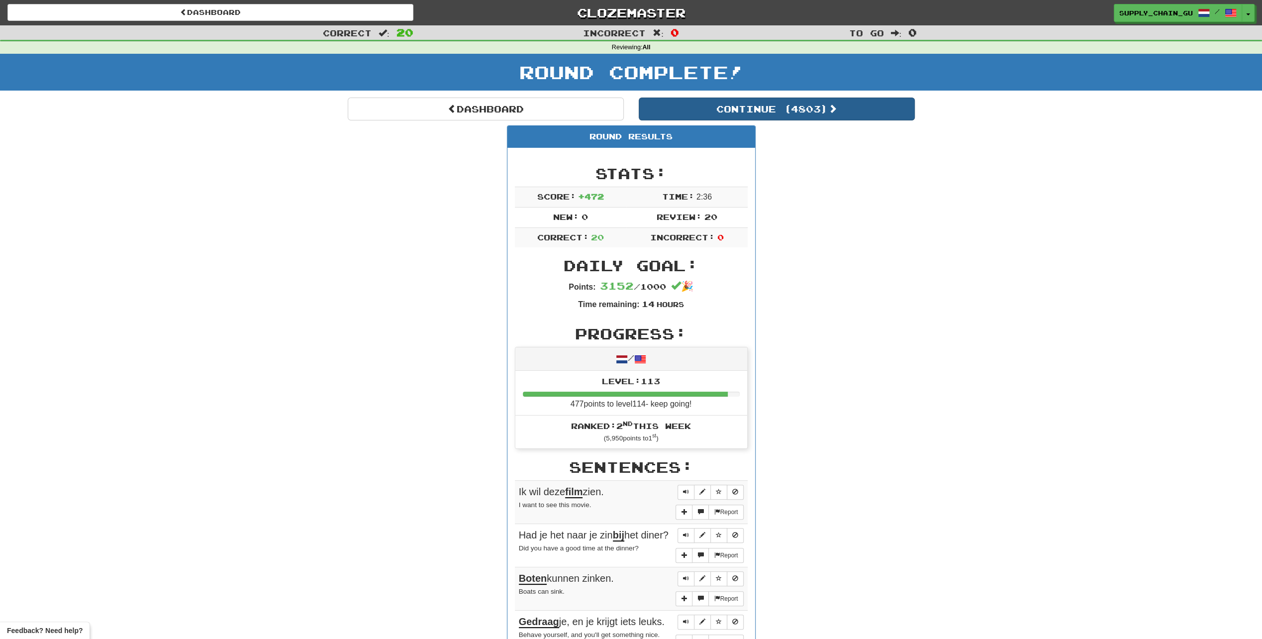 This screenshot has height=639, width=1262. What do you see at coordinates (631, 467) in the screenshot?
I see `h2: Sentences:` at bounding box center [631, 467].